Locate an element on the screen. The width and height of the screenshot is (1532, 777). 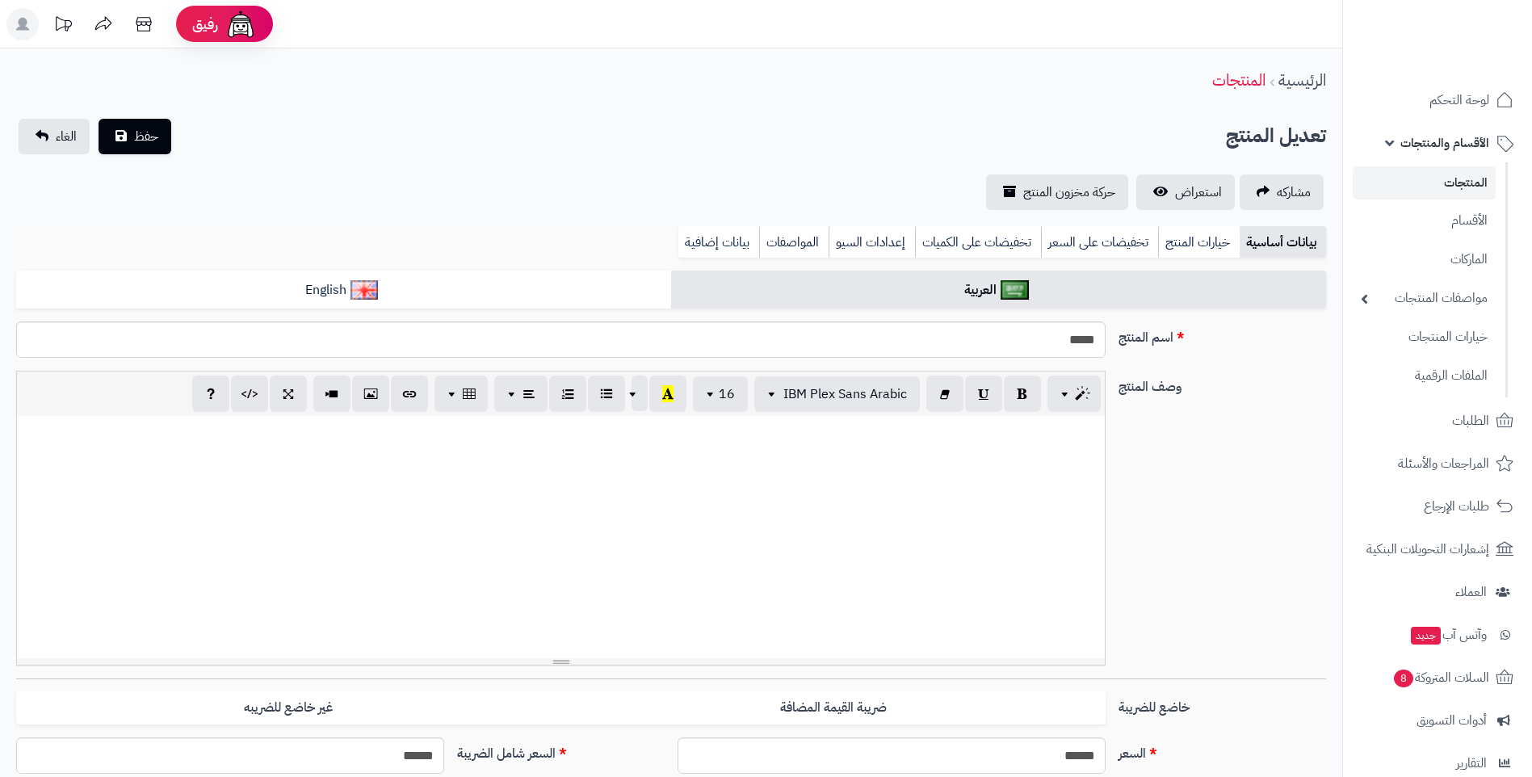
span: وآتس آب is located at coordinates (1448, 635).